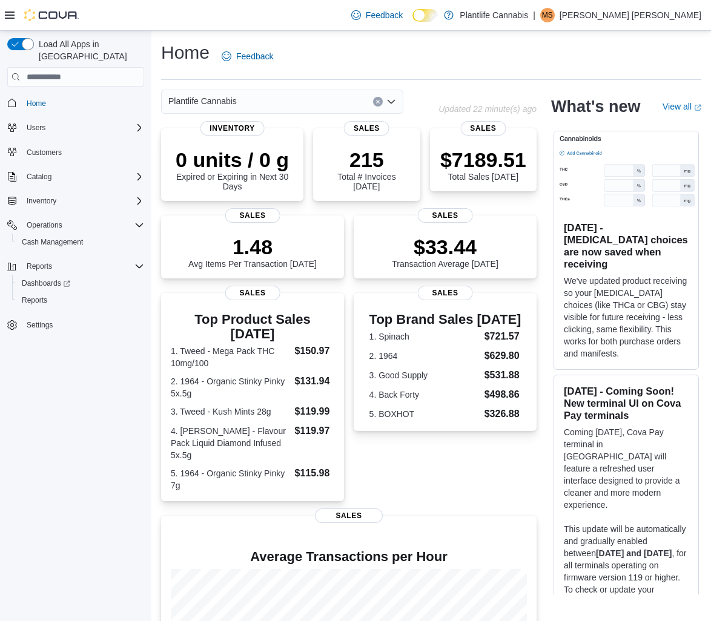 Image resolution: width=711 pixels, height=621 pixels. Describe the element at coordinates (424, 337) in the screenshot. I see `dt: 1. Spinach` at that location.